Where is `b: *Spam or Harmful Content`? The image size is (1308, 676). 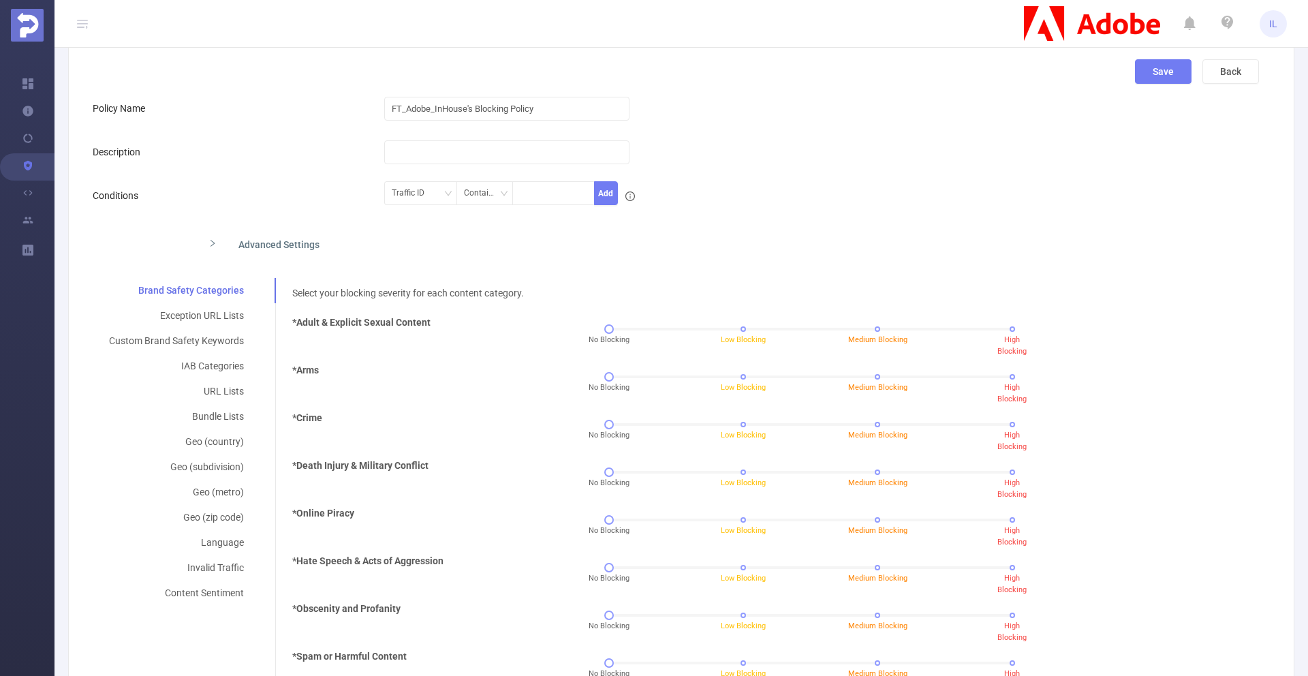 b: *Spam or Harmful Content is located at coordinates (350, 656).